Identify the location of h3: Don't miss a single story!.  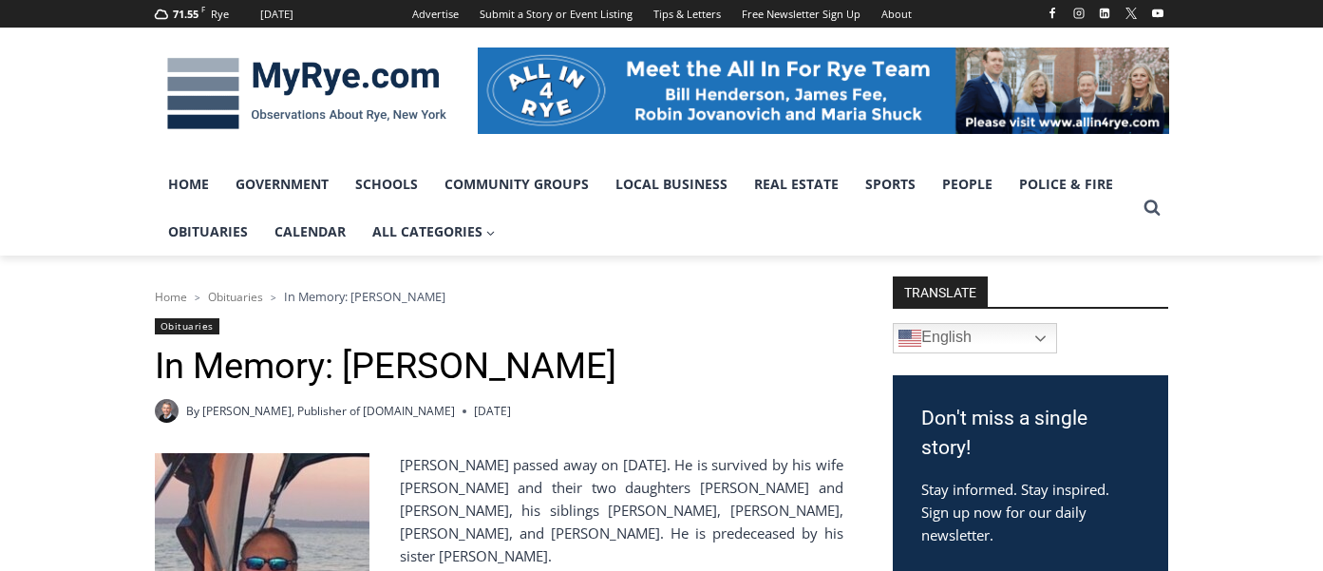
(1030, 433).